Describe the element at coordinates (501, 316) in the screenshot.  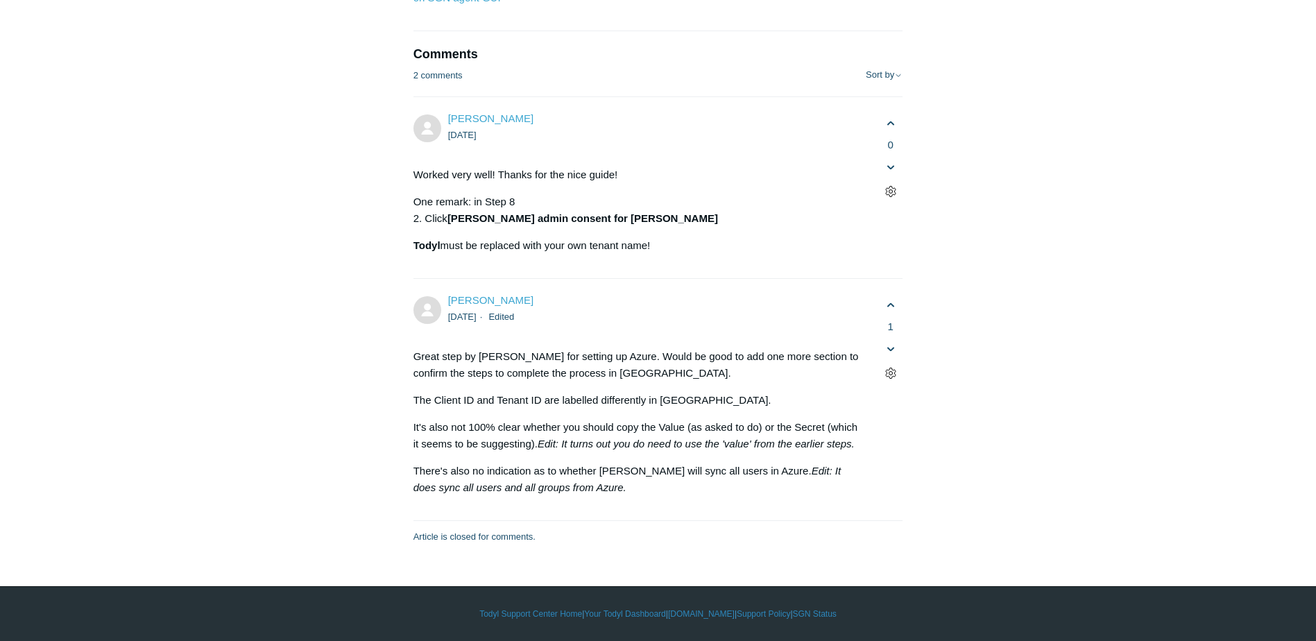
I see `li: Edited` at that location.